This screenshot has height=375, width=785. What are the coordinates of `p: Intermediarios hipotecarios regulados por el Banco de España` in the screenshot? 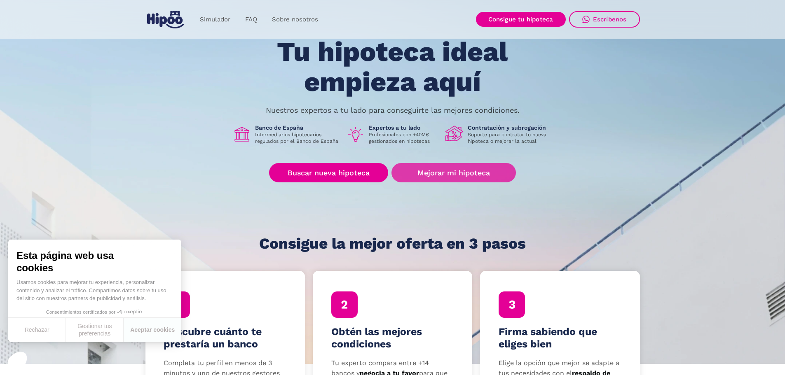 It's located at (298, 138).